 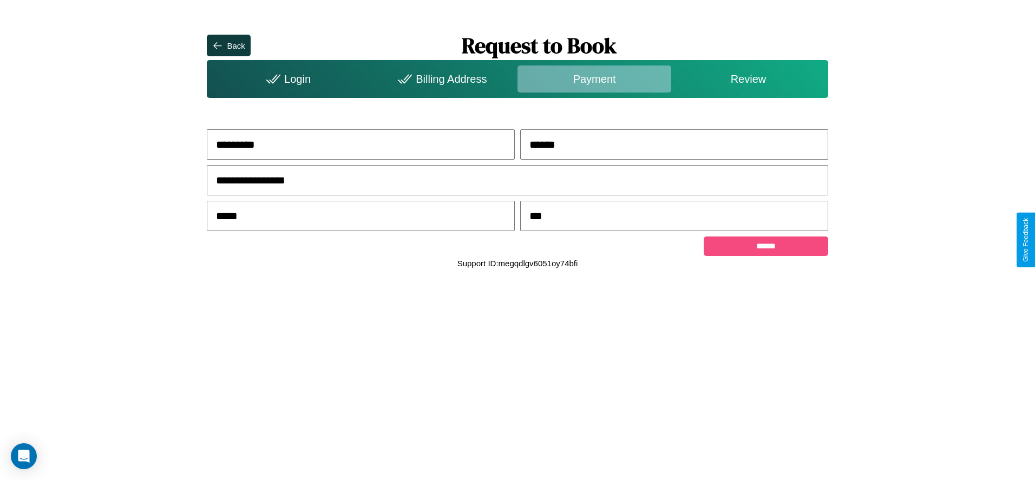 I want to click on div: Back, so click(x=236, y=45).